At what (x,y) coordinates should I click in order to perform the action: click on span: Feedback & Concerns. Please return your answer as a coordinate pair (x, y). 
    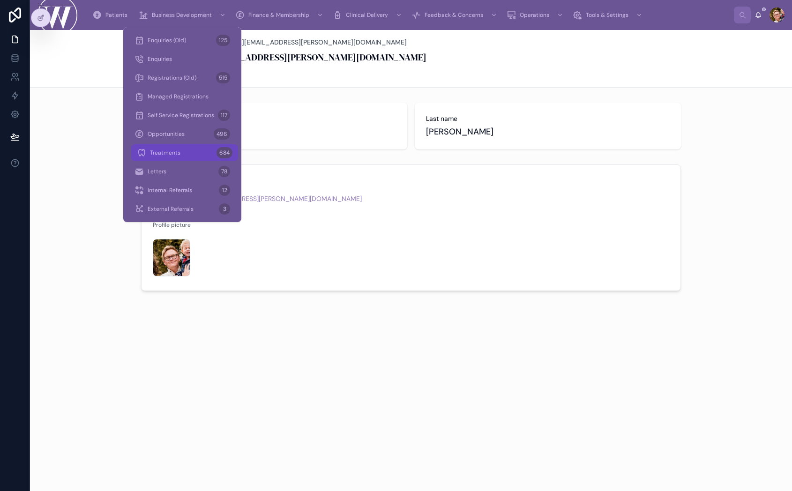
    Looking at the image, I should click on (454, 15).